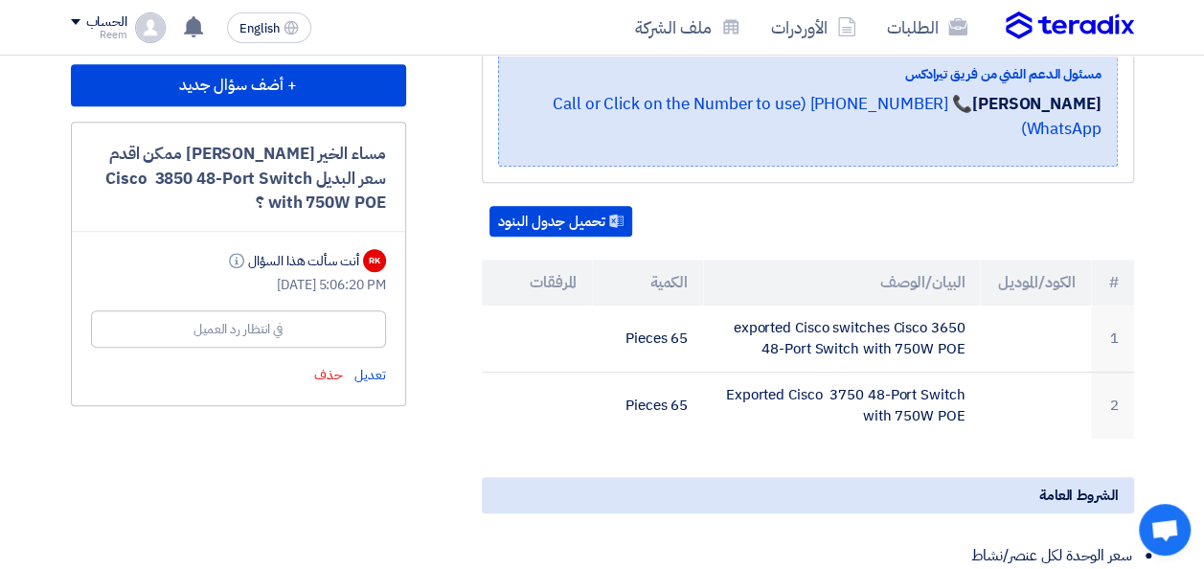 The image size is (1204, 569). Describe the element at coordinates (807, 74) in the screenshot. I see `div: مسئول الدعم الفني من فريق تيرادكس` at that location.